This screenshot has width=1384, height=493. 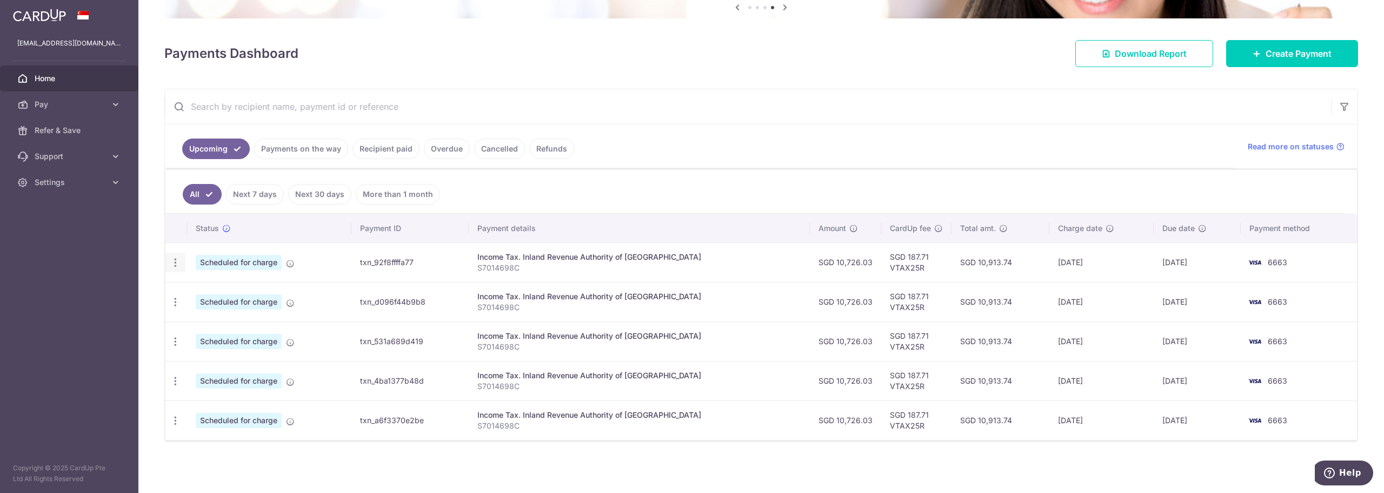 What do you see at coordinates (978, 228) in the screenshot?
I see `span: Total amt.` at bounding box center [978, 228].